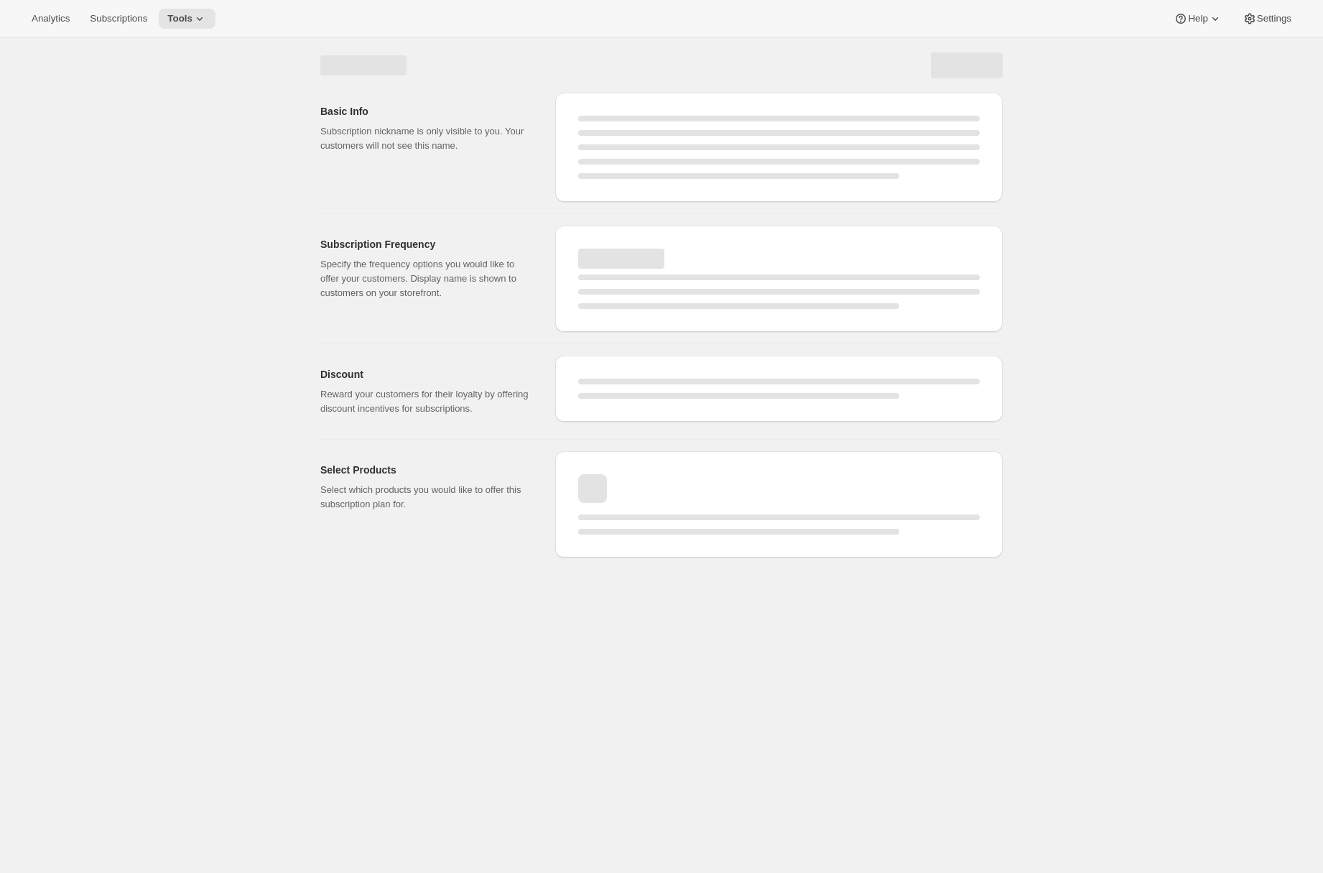 The width and height of the screenshot is (1323, 873). Describe the element at coordinates (180, 19) in the screenshot. I see `span: Tools` at that location.